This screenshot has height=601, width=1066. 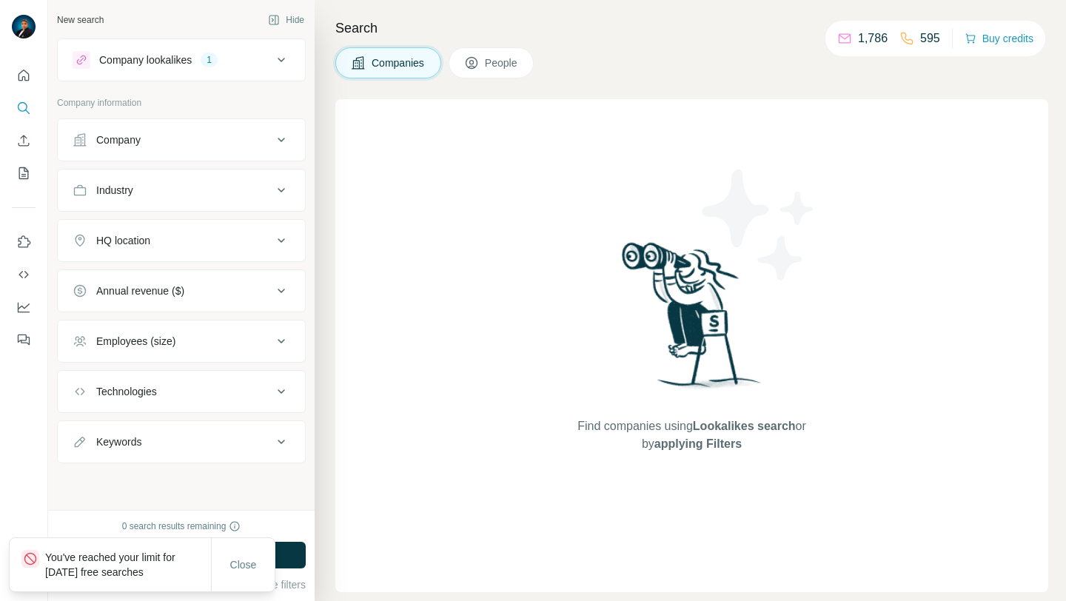 I want to click on button: Company, so click(x=181, y=140).